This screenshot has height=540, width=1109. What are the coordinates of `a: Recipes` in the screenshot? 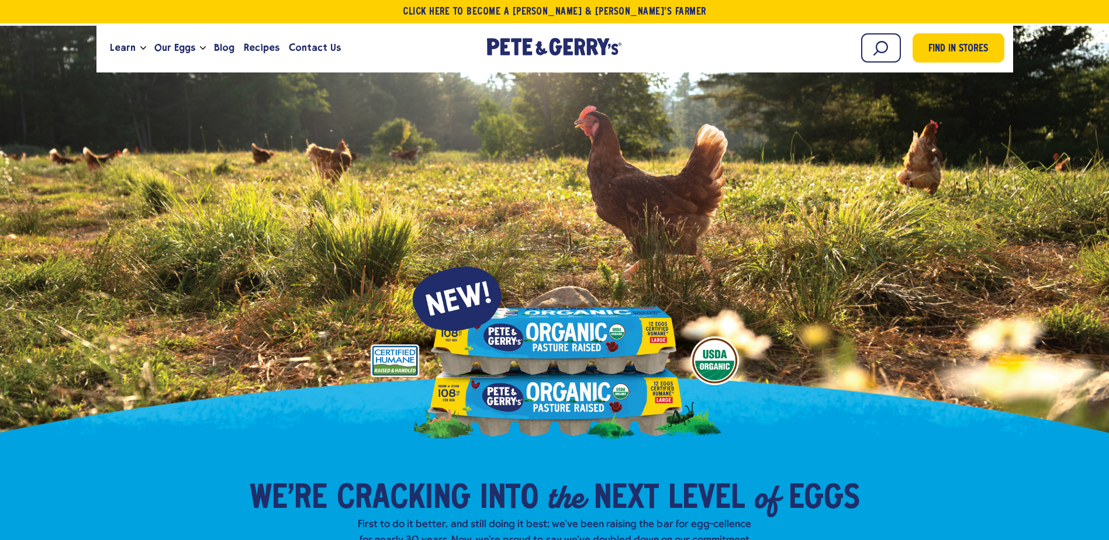 It's located at (261, 48).